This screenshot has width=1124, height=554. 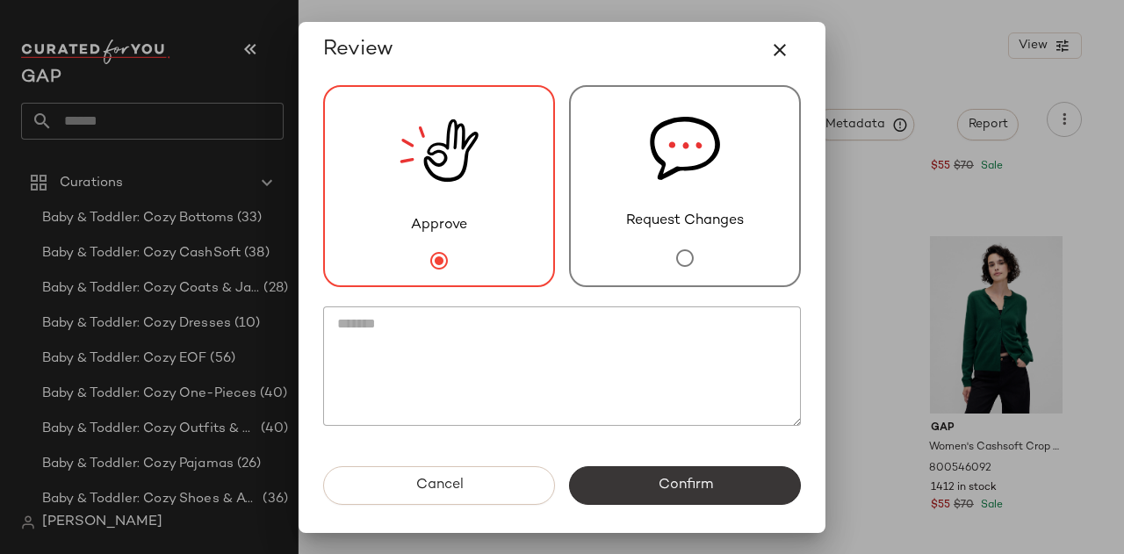 I want to click on span: Request Changes, so click(x=685, y=221).